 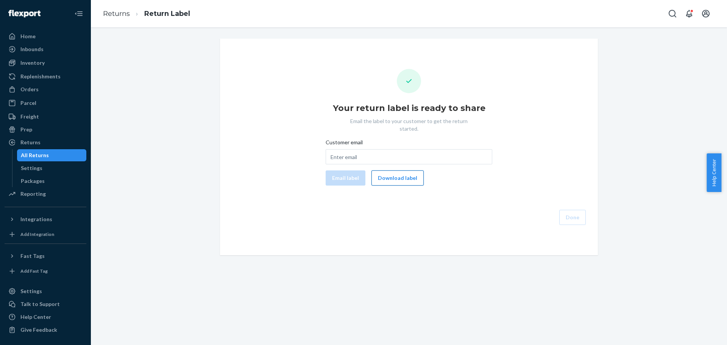 What do you see at coordinates (37, 234) in the screenshot?
I see `div: Add Integration` at bounding box center [37, 234].